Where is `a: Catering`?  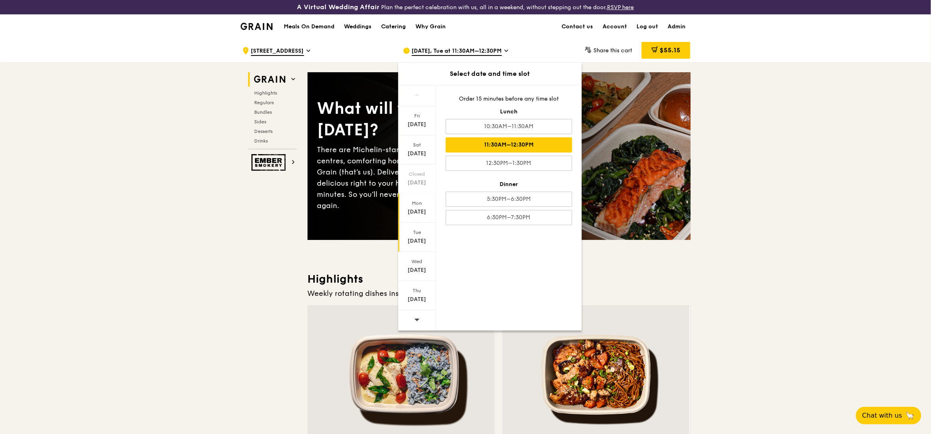 a: Catering is located at coordinates (393, 27).